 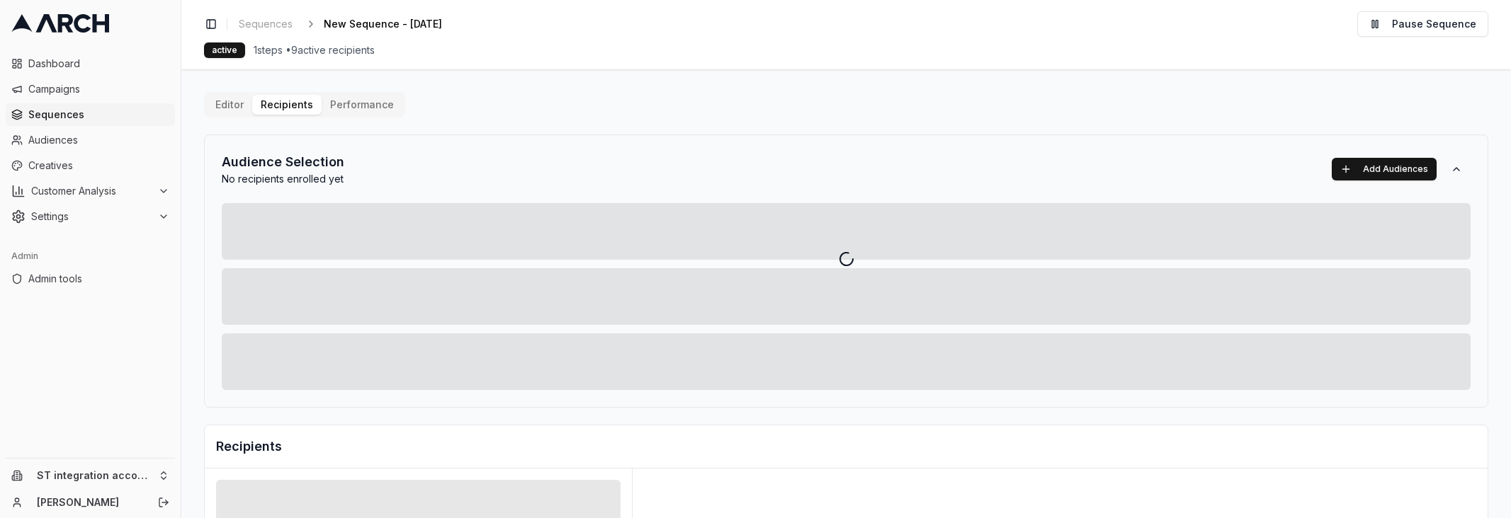 What do you see at coordinates (98, 115) in the screenshot?
I see `span: Sequences` at bounding box center [98, 115].